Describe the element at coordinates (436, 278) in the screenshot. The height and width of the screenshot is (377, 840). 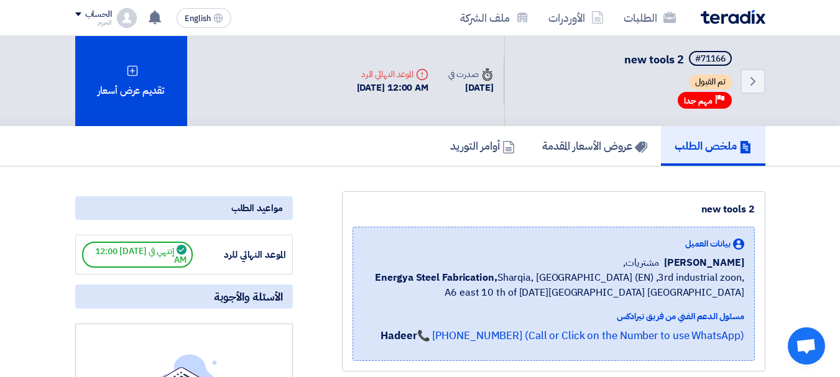
I see `b: Energya Steel Fabrication,` at that location.